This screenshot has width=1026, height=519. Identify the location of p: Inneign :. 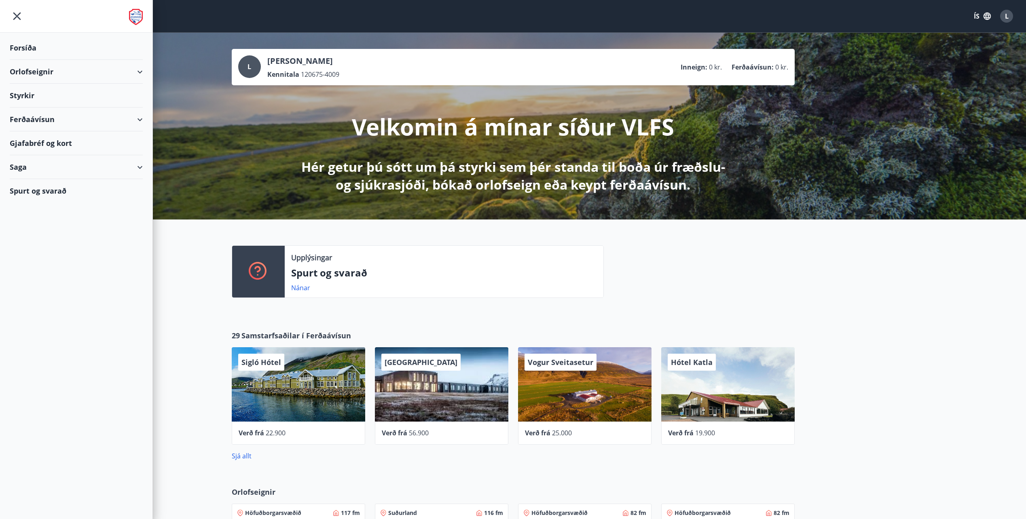
(694, 67).